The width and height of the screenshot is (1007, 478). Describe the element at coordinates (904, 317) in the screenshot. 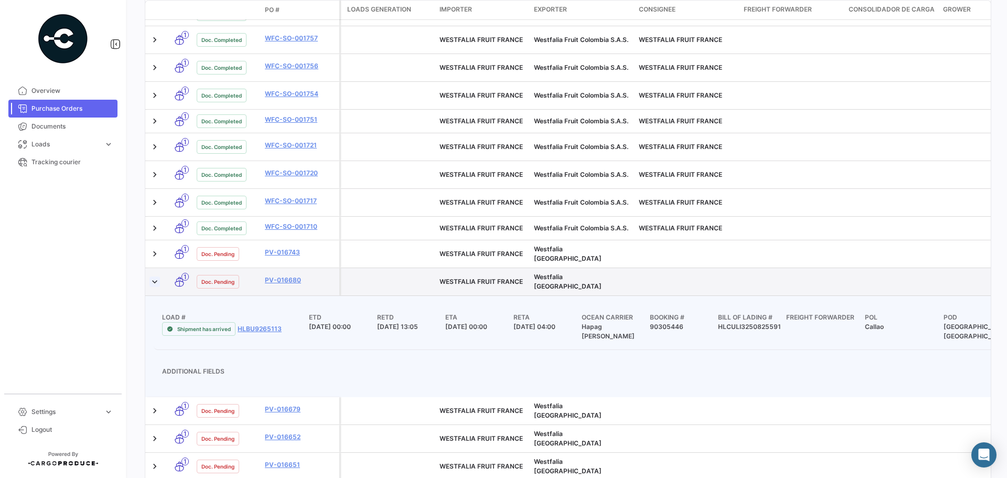

I see `h4: POL` at that location.